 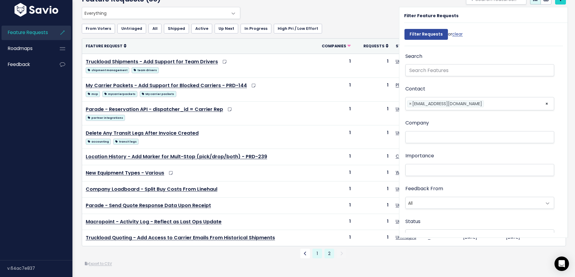 What do you see at coordinates (424, 189) in the screenshot?
I see `label: Feedback From` at bounding box center [424, 189].